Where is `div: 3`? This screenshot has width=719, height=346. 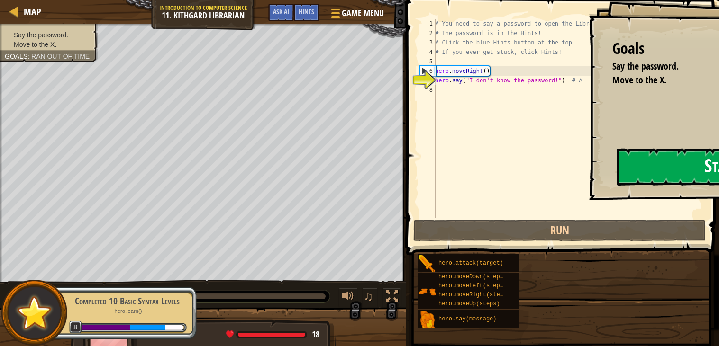 div: 3 is located at coordinates (428, 43).